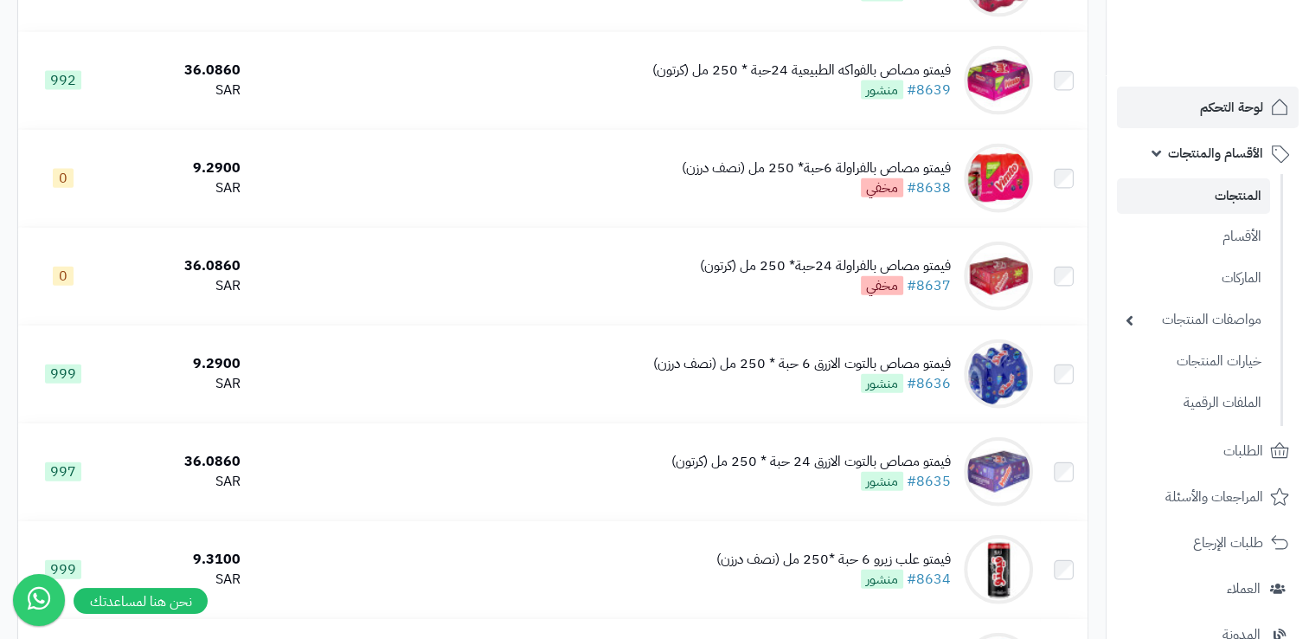 This screenshot has width=1309, height=639. Describe the element at coordinates (1193, 402) in the screenshot. I see `a: الملفات الرقمية` at that location.